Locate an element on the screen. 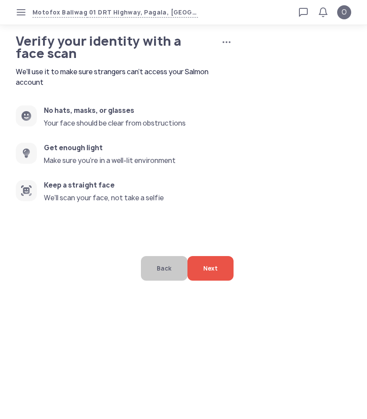  span: Motofox Baliwag is located at coordinates (60, 12).